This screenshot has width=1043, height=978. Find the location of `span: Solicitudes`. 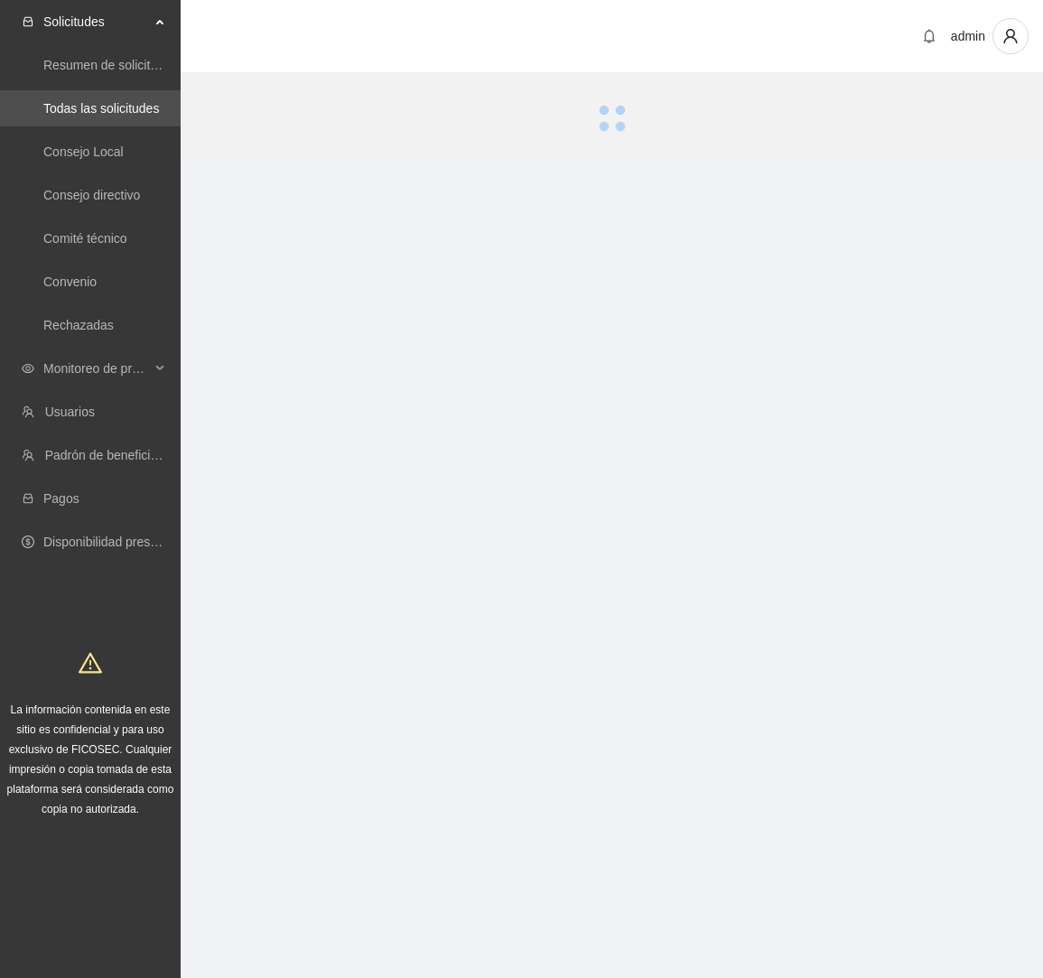

span: Solicitudes is located at coordinates (97, 22).